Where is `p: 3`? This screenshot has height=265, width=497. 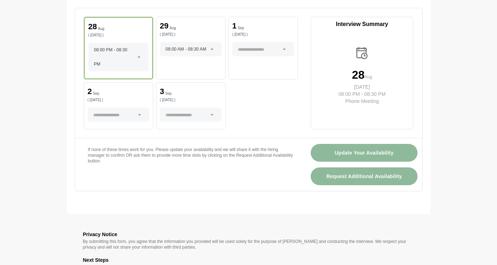 p: 3 is located at coordinates (162, 91).